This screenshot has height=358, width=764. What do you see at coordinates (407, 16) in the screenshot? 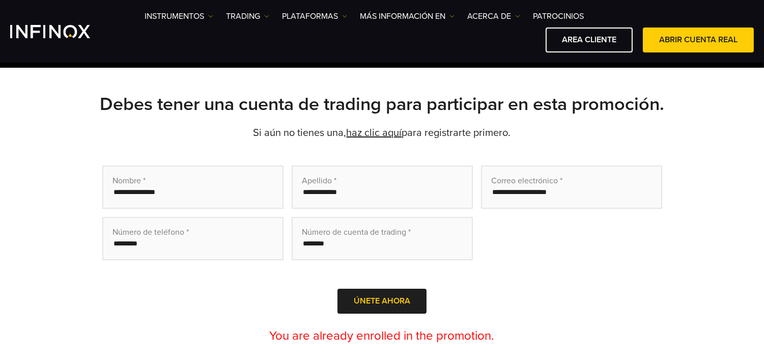
I see `a: Más información en` at bounding box center [407, 16].